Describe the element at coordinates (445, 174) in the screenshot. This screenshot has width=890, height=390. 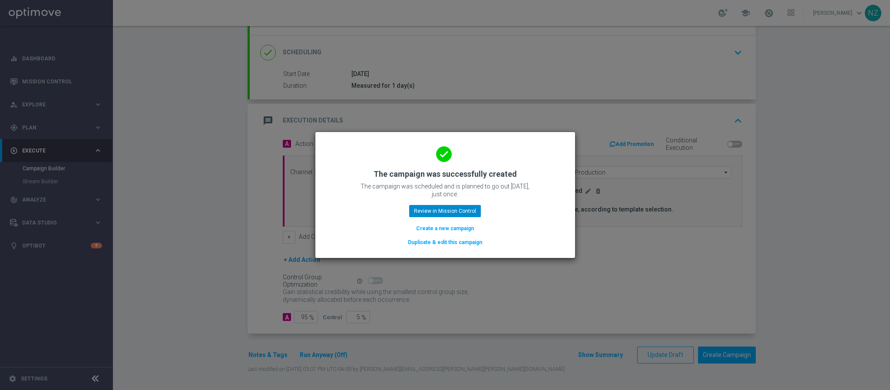
I see `h2: The campaign was successfully created` at that location.